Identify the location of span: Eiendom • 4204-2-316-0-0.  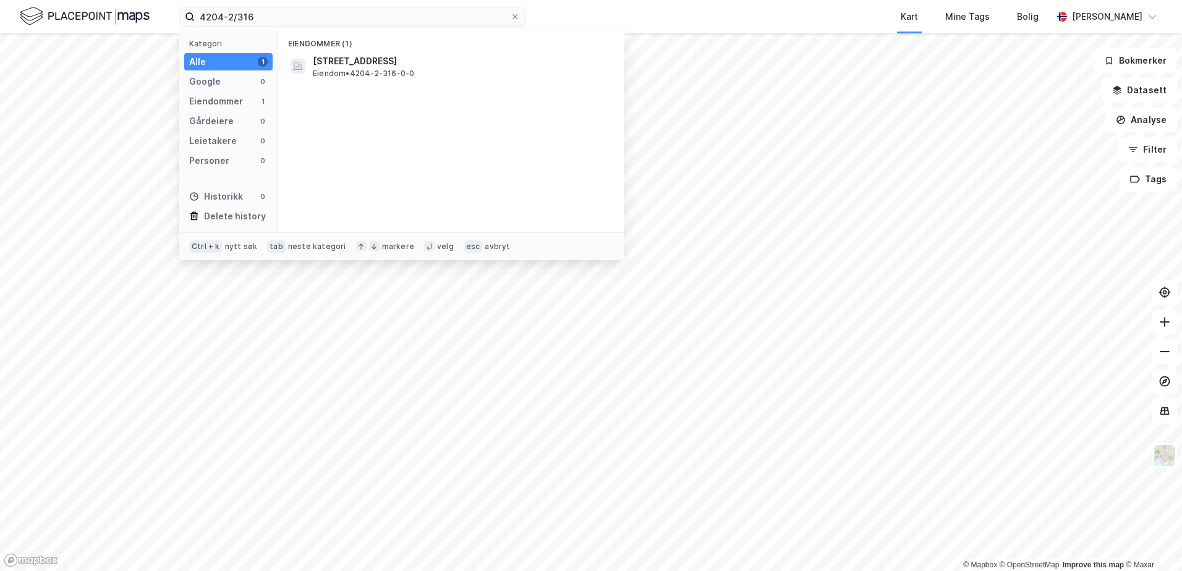
(363, 74).